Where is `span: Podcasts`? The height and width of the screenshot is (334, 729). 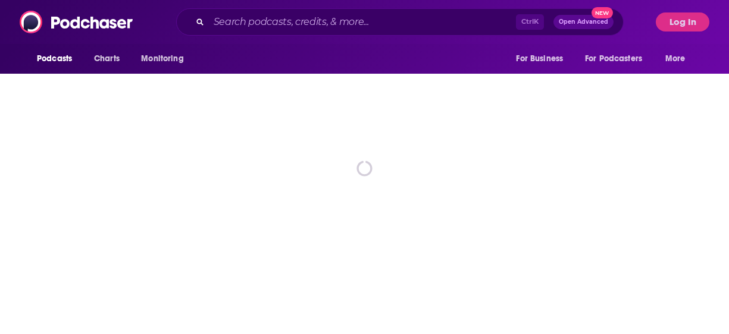
span: Podcasts is located at coordinates (54, 59).